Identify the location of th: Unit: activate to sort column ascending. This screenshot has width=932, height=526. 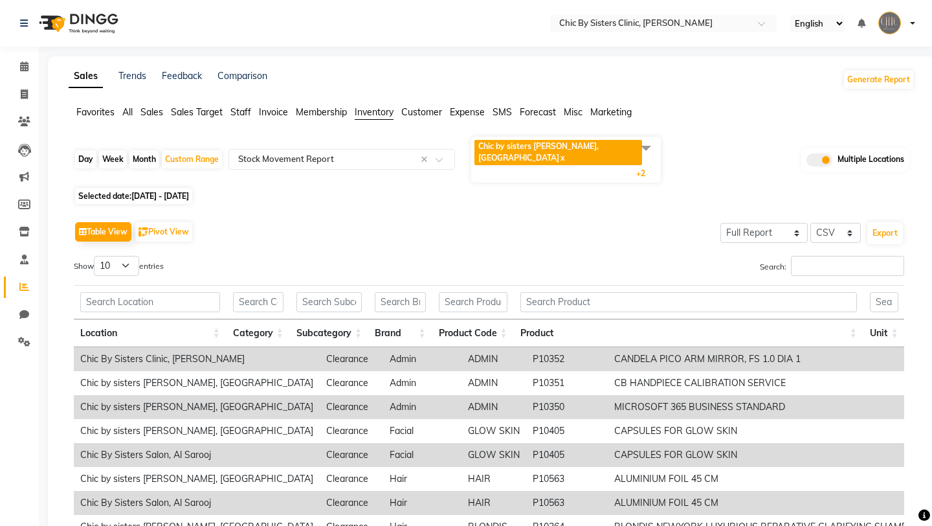
(885, 333).